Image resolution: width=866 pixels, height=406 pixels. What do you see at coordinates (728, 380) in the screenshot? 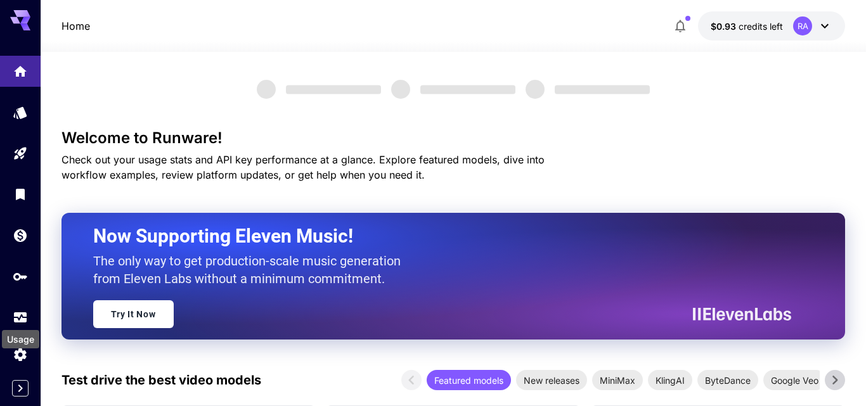
I see `div: ByteDance` at bounding box center [728, 380].